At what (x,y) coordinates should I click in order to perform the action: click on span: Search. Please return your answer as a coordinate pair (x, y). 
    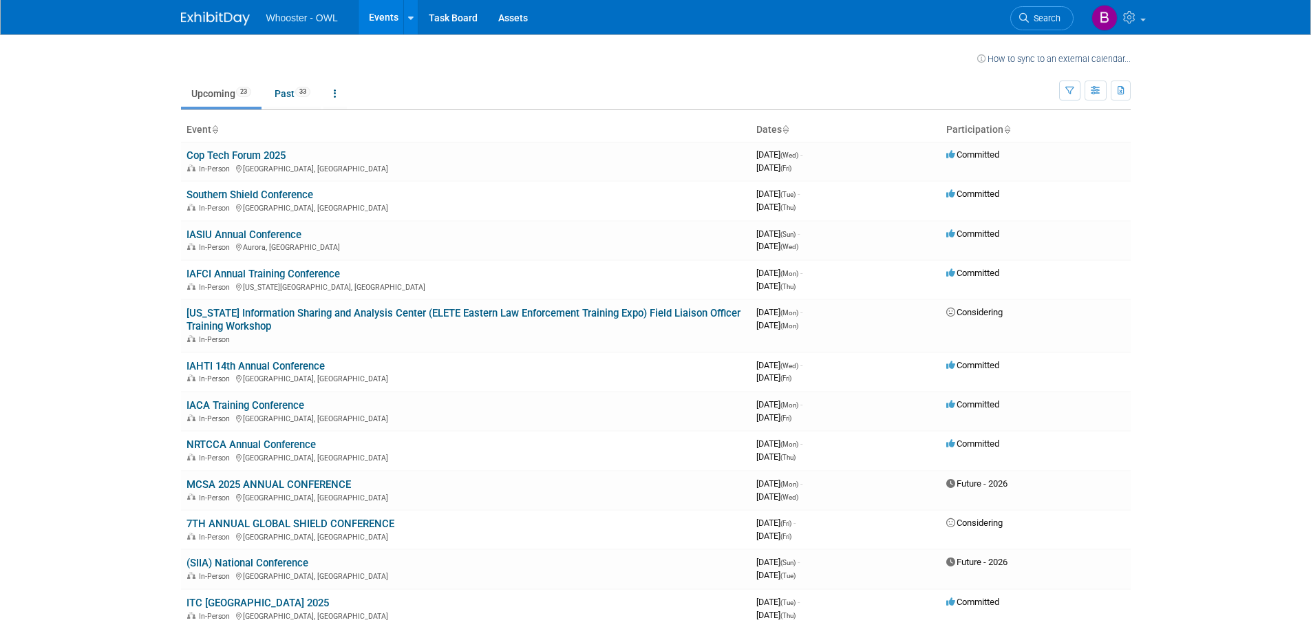
    Looking at the image, I should click on (1045, 18).